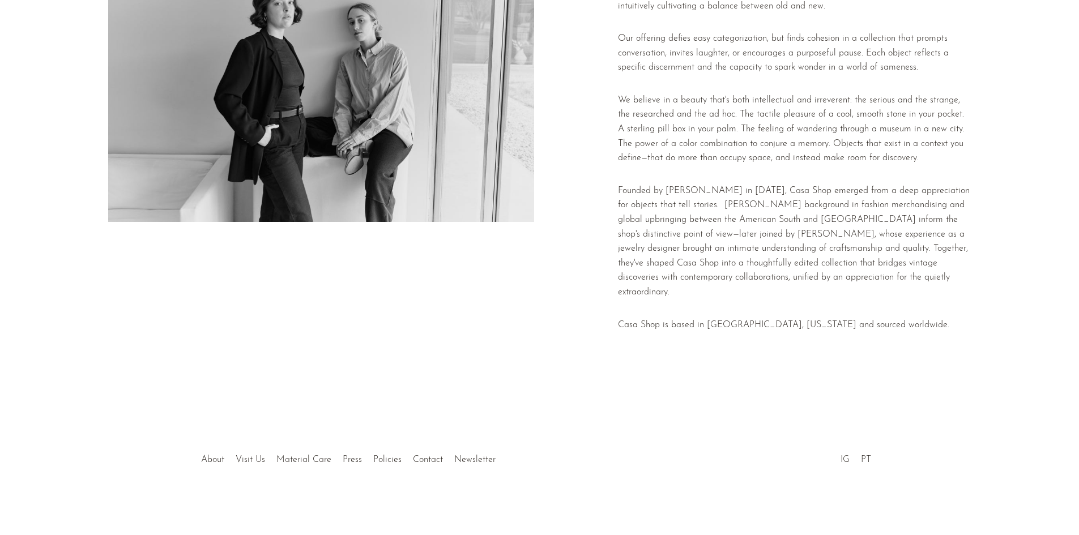 Image resolution: width=1079 pixels, height=535 pixels. Describe the element at coordinates (348, 457) in the screenshot. I see `ul: Quick links` at that location.